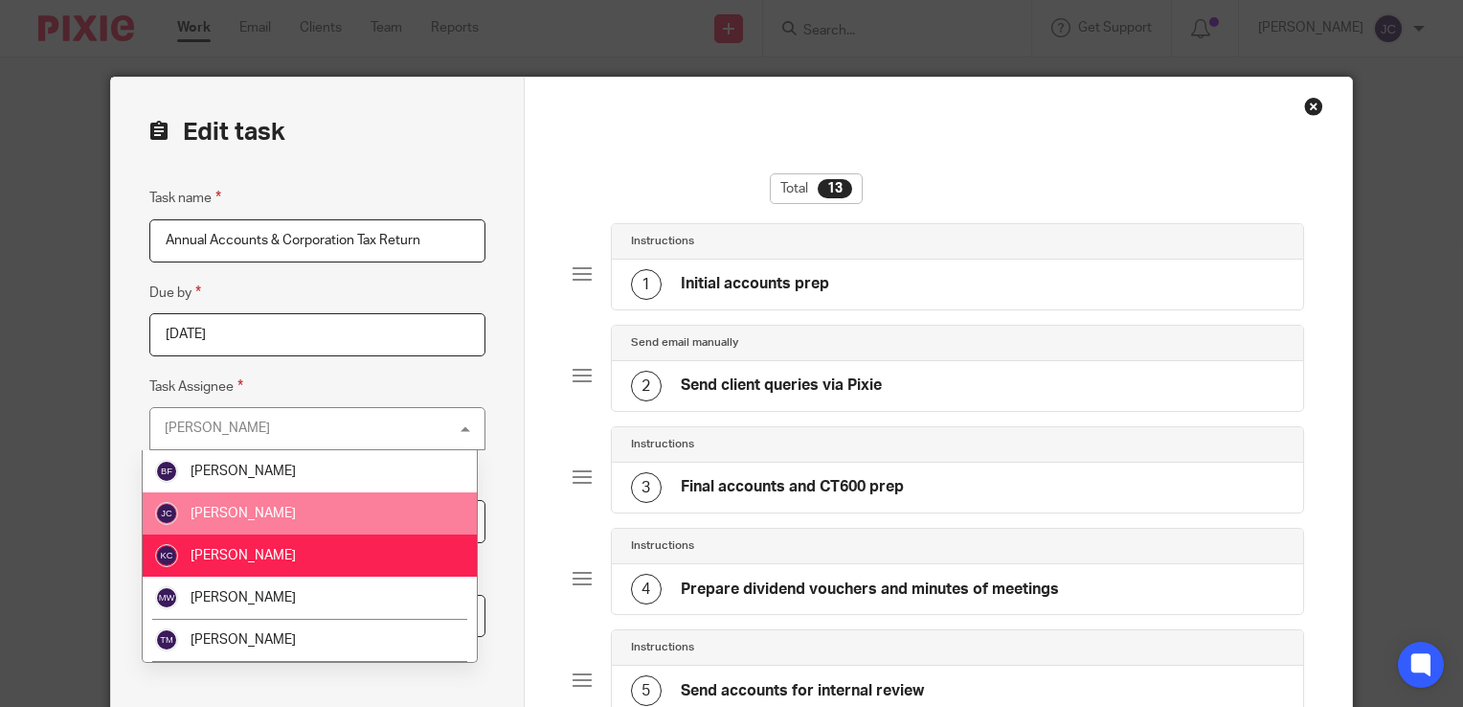  Describe the element at coordinates (685, 343) in the screenshot. I see `h4: Send email manually` at that location.